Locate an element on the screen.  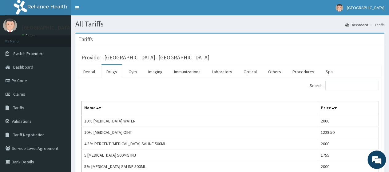
th: Name is located at coordinates (200, 108).